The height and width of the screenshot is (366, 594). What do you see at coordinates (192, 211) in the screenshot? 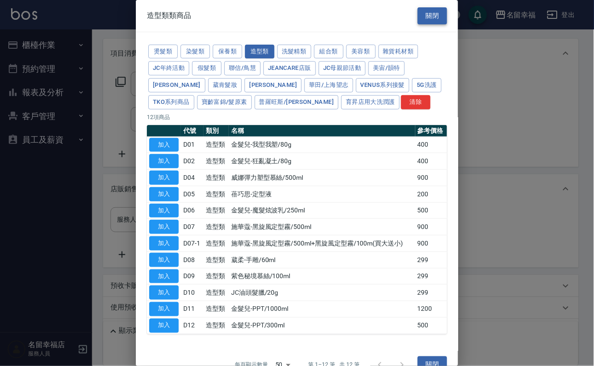
I see `td: D06` at bounding box center [192, 211].